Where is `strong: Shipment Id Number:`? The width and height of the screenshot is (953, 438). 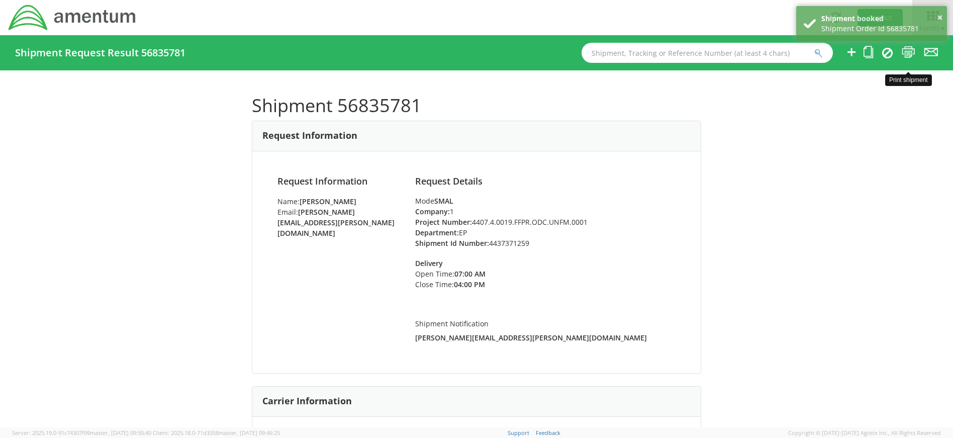
strong: Shipment Id Number: is located at coordinates (452, 243).